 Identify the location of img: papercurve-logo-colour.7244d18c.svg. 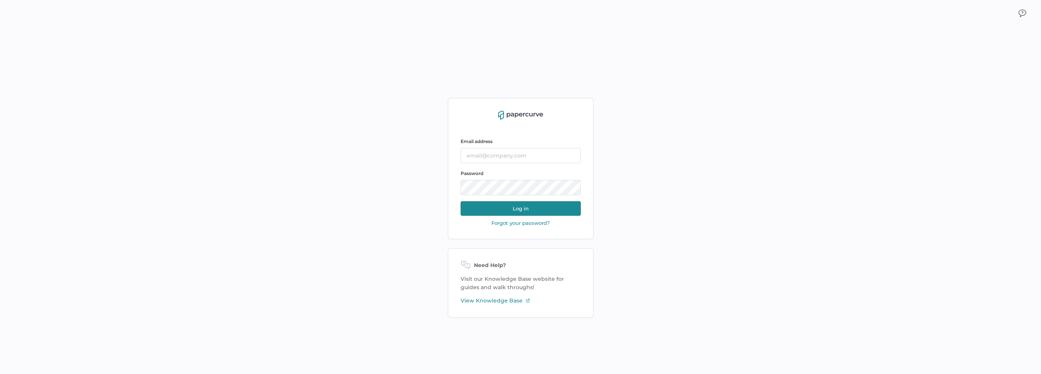
(521, 115).